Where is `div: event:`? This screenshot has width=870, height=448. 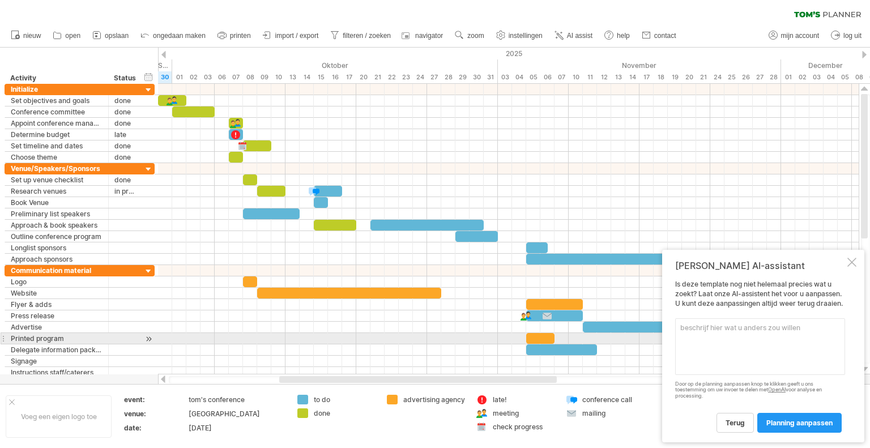
div: event: is located at coordinates (155, 399).